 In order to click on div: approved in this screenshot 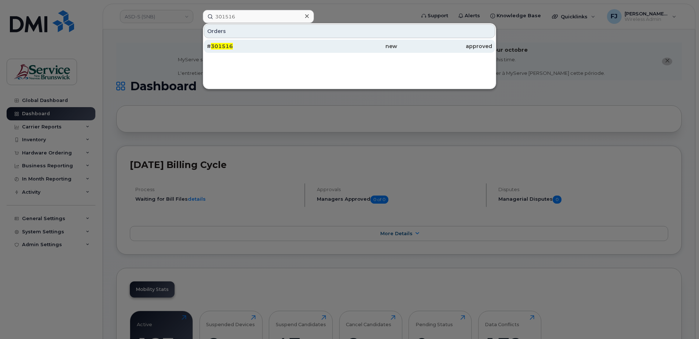, I will do `click(444, 46)`.